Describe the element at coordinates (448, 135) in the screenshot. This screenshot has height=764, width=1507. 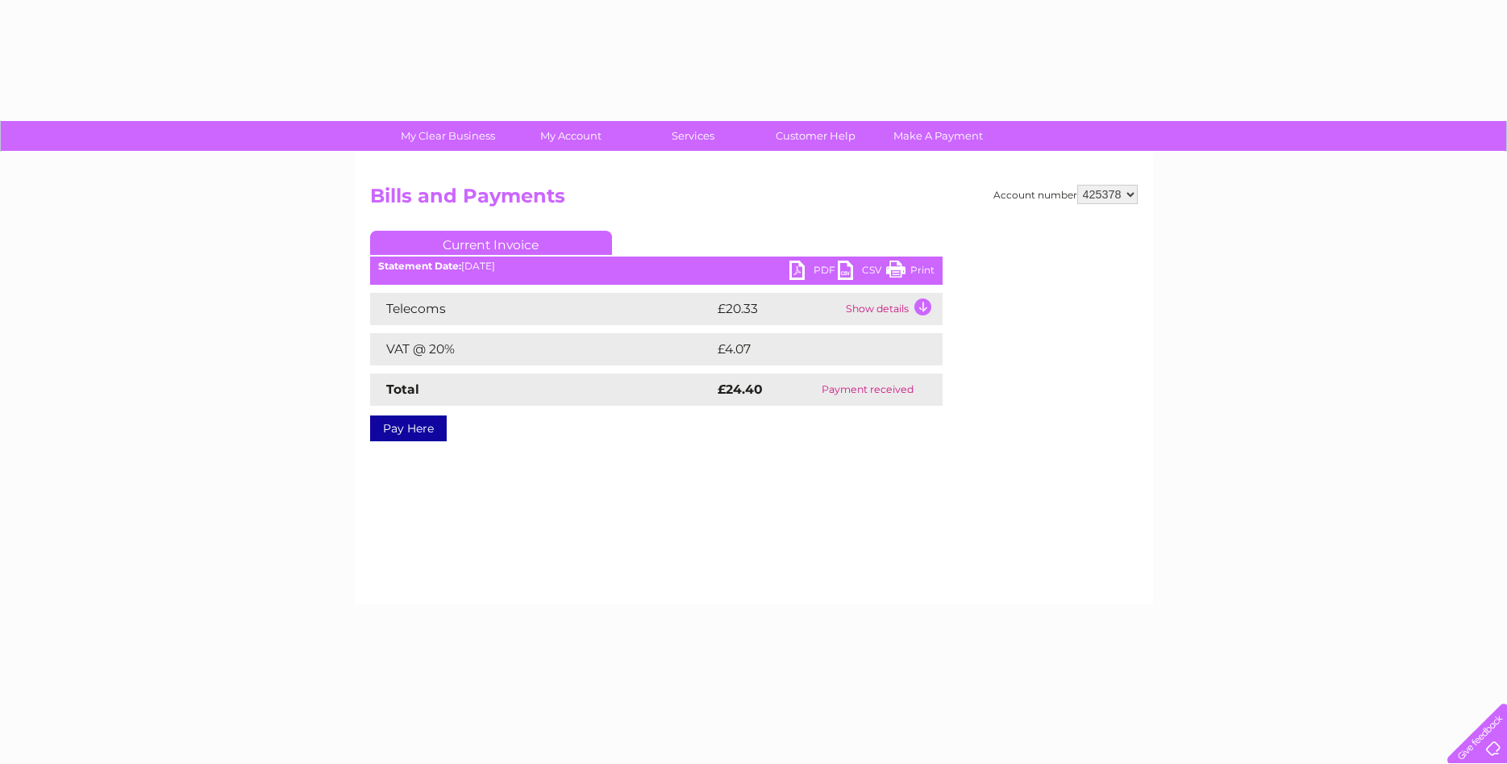
I see `a: My Clear Business` at that location.